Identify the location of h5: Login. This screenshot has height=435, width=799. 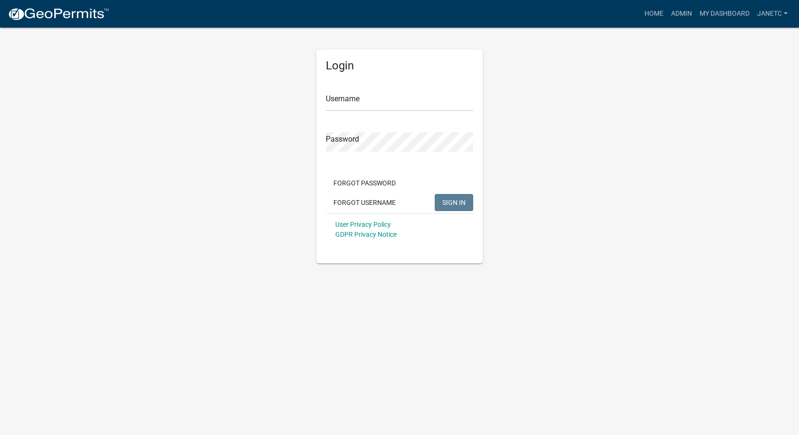
(399, 66).